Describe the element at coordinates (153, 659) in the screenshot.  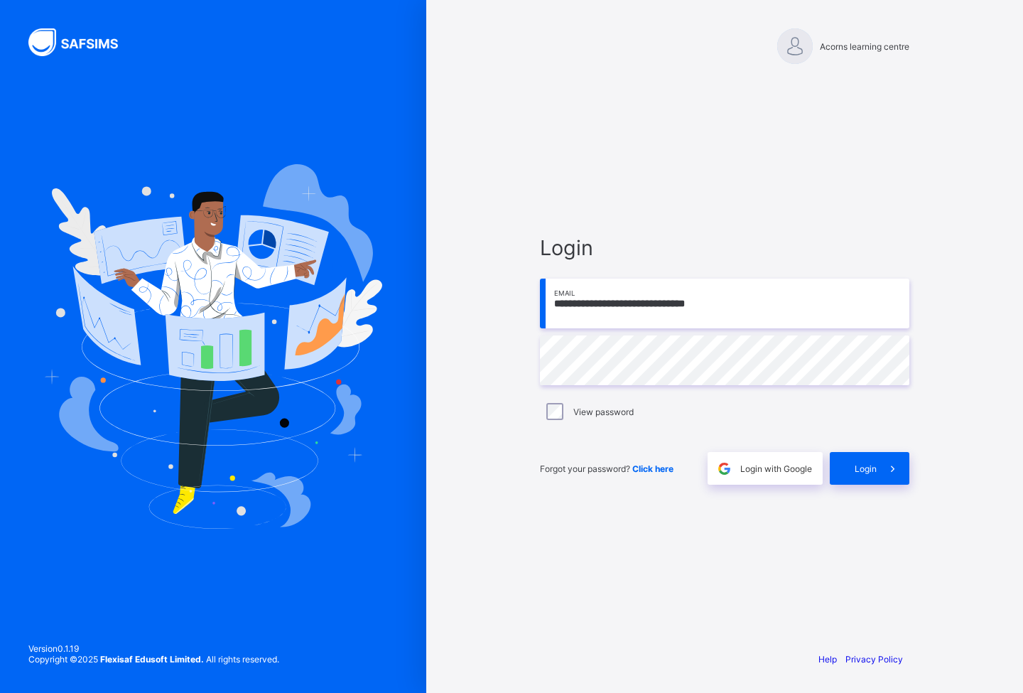
I see `span: Copyright © 2025 All rights reserved.` at that location.